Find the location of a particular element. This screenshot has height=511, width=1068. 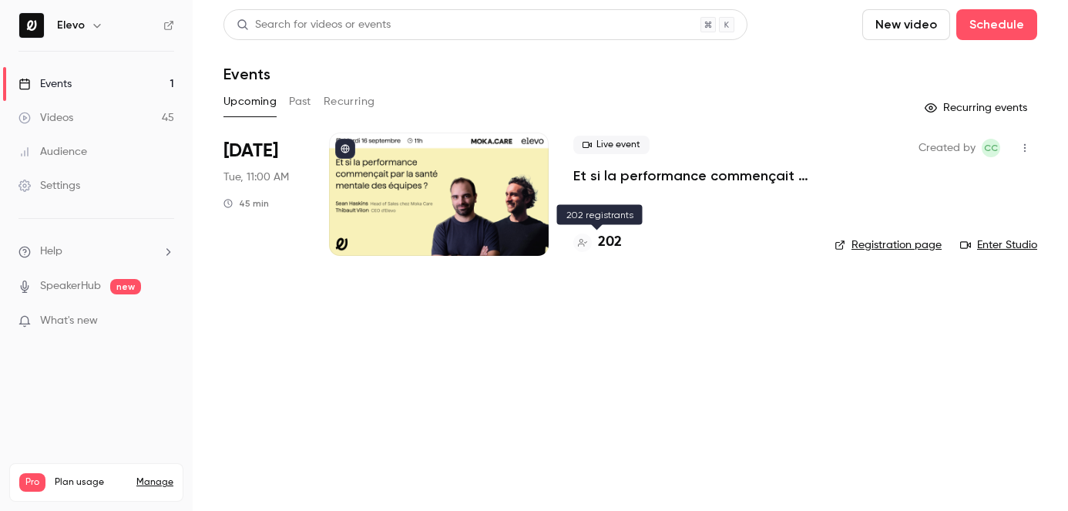

a: Enter Studio is located at coordinates (999, 245).